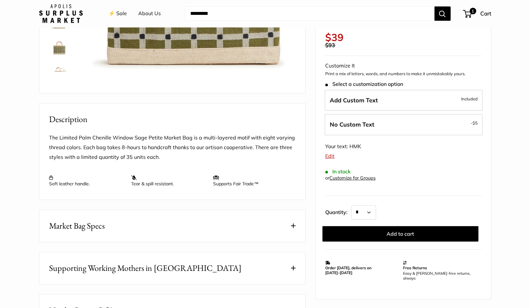 The width and height of the screenshot is (530, 308). I want to click on button: Add to cart, so click(400, 234).